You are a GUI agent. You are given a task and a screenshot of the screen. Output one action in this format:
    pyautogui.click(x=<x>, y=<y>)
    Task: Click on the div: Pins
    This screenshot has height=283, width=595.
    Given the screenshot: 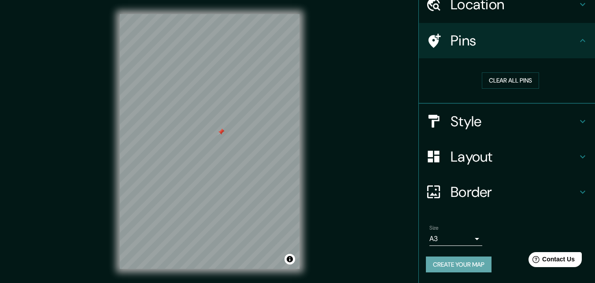 What is the action you would take?
    pyautogui.click(x=507, y=41)
    